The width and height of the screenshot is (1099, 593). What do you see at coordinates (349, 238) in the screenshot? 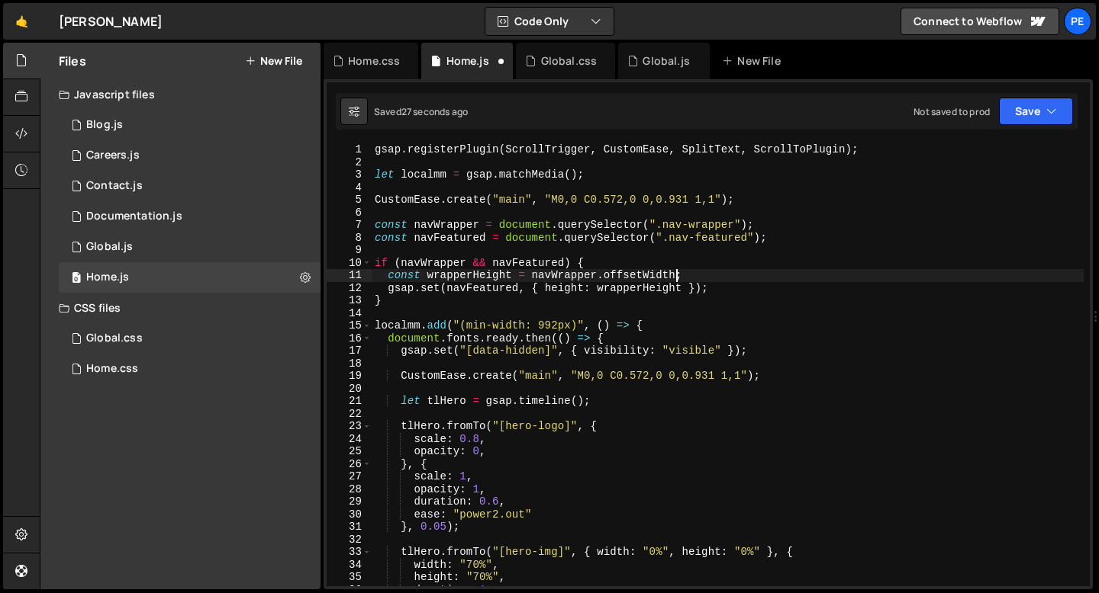
I see `div: 8` at bounding box center [349, 238].